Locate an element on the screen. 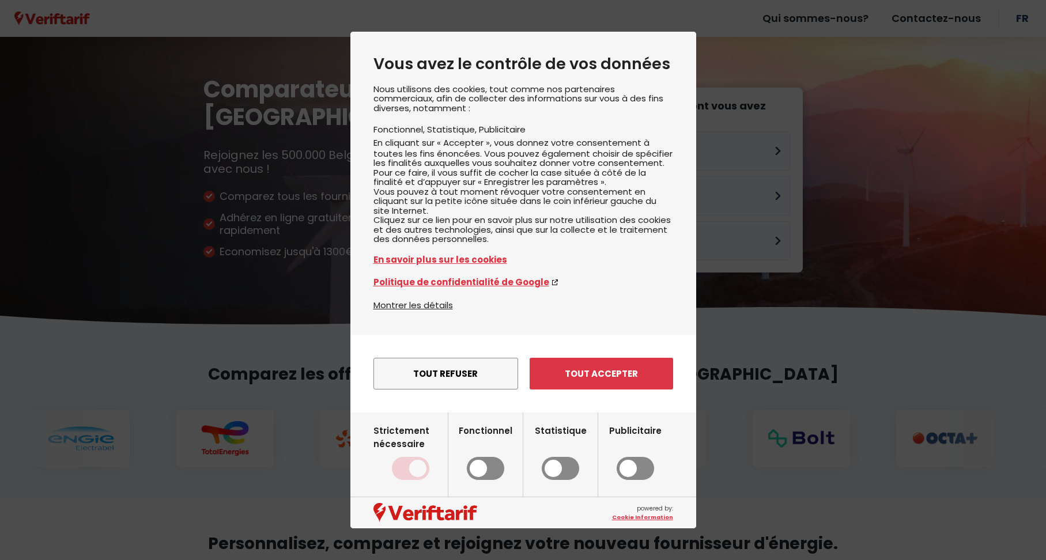 This screenshot has width=1046, height=560. h2: Vous avez le contrôle de vos données is located at coordinates (523, 64).